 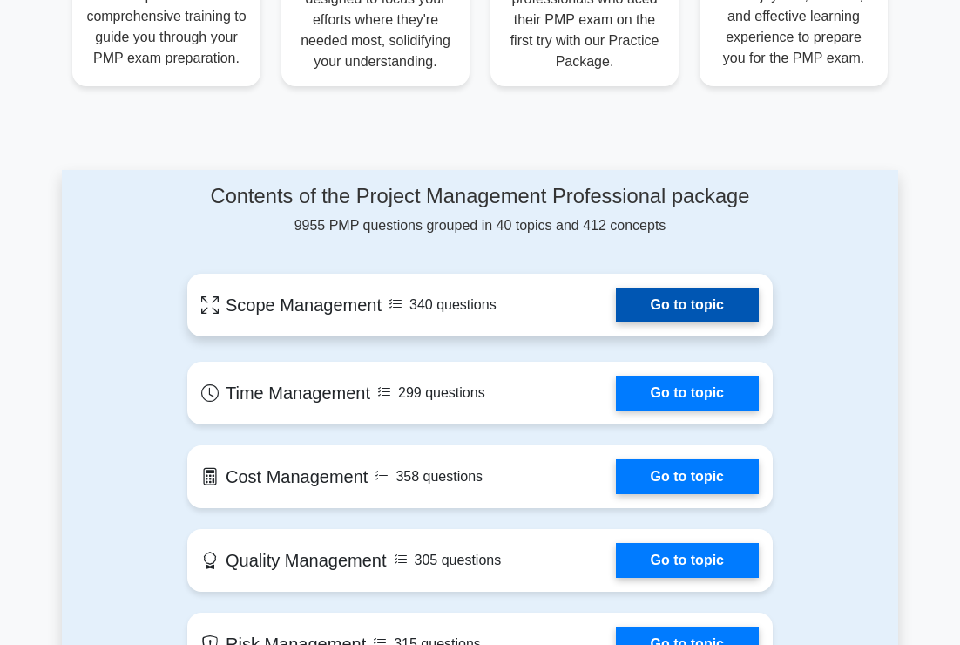 What do you see at coordinates (480, 196) in the screenshot?
I see `h4: Contents of the Project Management Professional package` at bounding box center [480, 196].